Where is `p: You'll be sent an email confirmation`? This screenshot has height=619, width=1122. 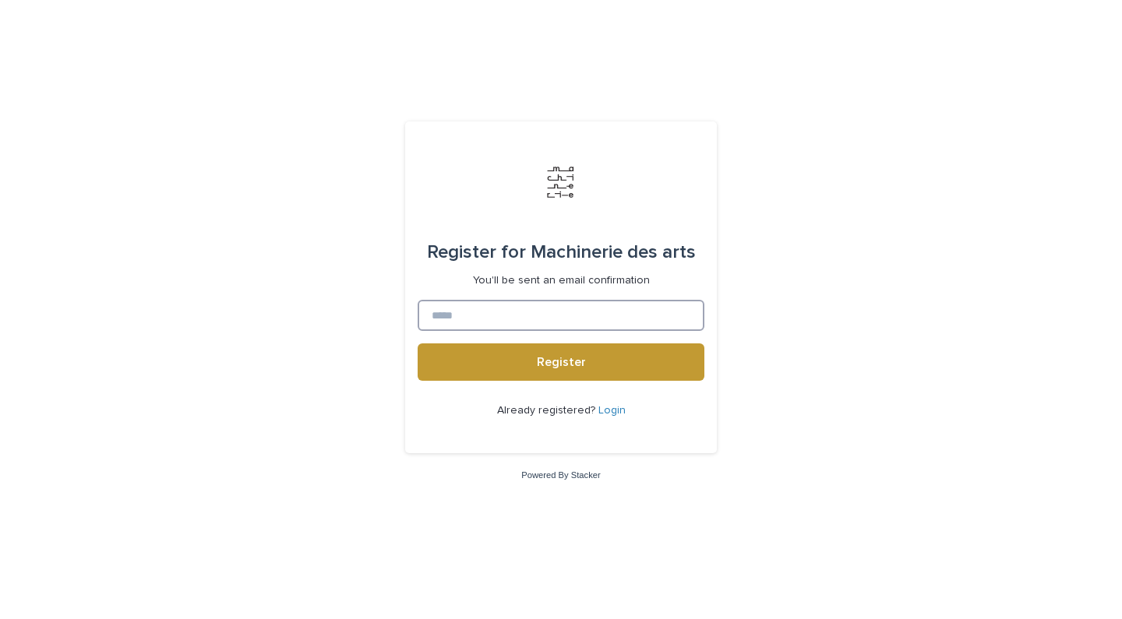
p: You'll be sent an email confirmation is located at coordinates (561, 281).